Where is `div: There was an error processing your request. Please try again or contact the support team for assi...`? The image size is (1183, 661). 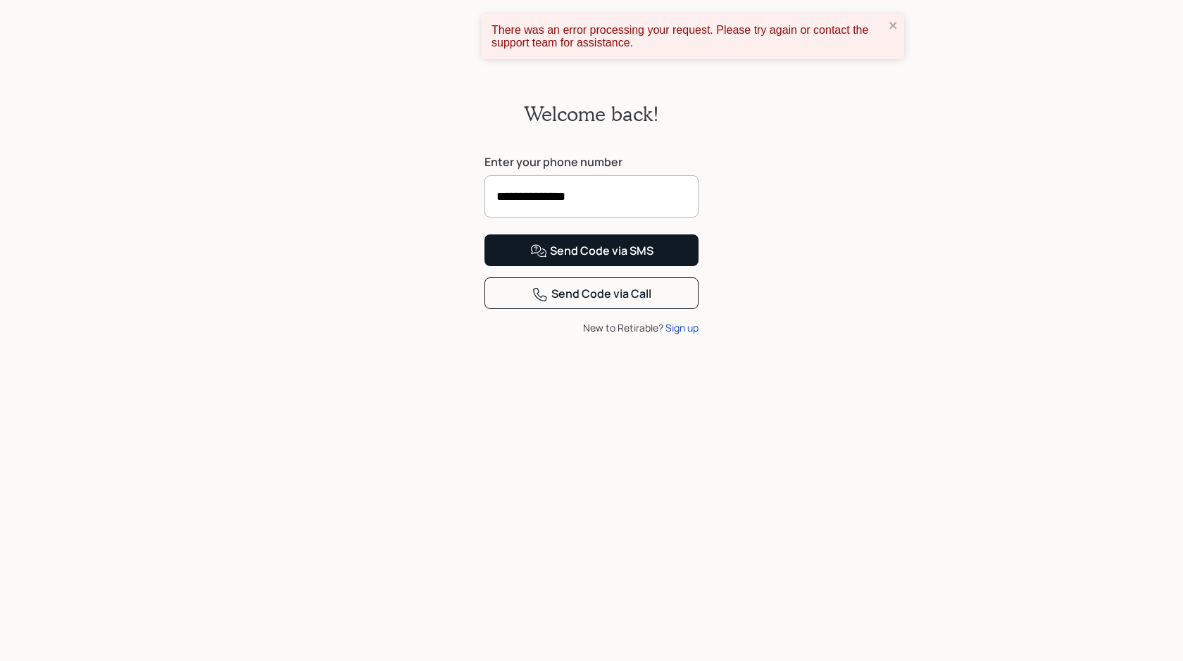
div: There was an error processing your request. Please try again or contact the support team for assi... is located at coordinates (688, 37).